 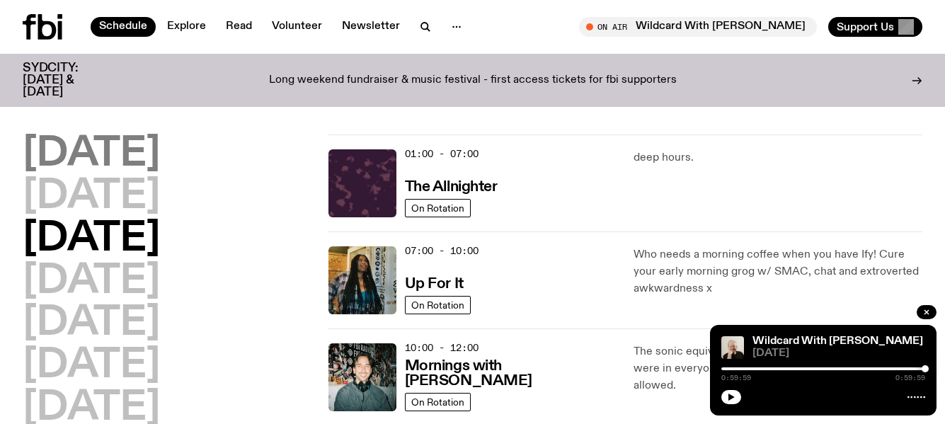 I want to click on p: Who needs a morning coffee when you have Ify! Cure your early morning grog w/ SMAC, chat and extr..., so click(x=778, y=272).